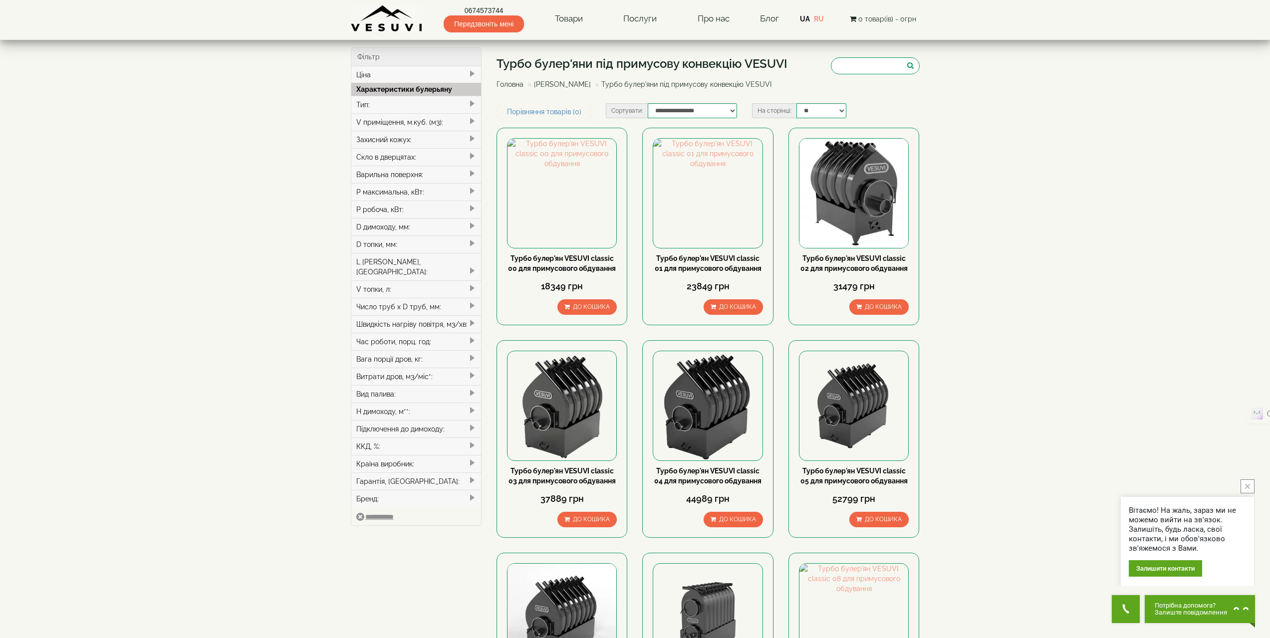  I want to click on li: Турбо булер'яни під примусову конвекцію VESUVI, so click(682, 84).